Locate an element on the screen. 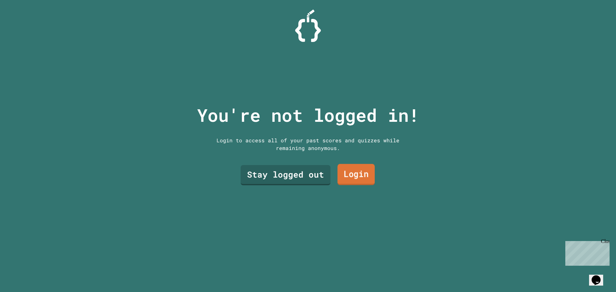  p: You're not logged in! is located at coordinates (308, 115).